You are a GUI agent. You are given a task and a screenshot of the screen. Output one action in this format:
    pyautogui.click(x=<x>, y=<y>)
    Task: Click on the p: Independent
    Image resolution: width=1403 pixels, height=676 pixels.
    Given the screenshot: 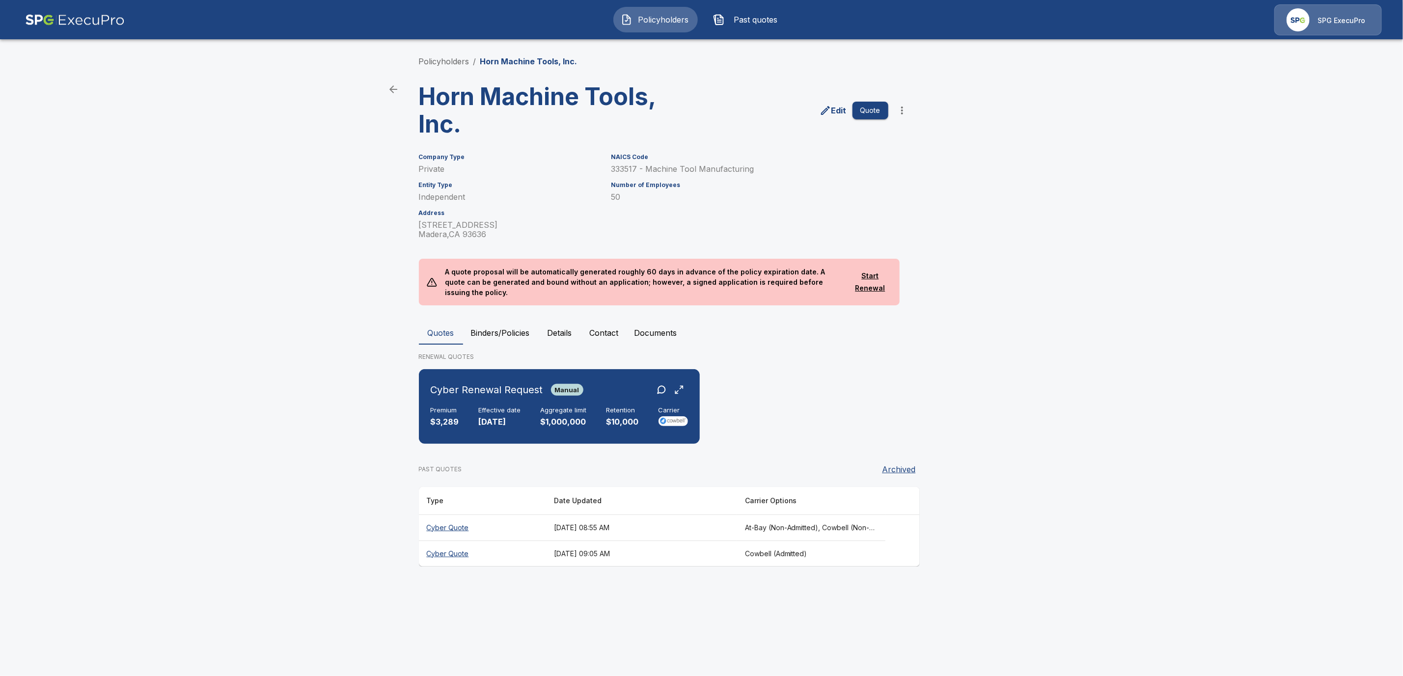 What is the action you would take?
    pyautogui.click(x=509, y=197)
    